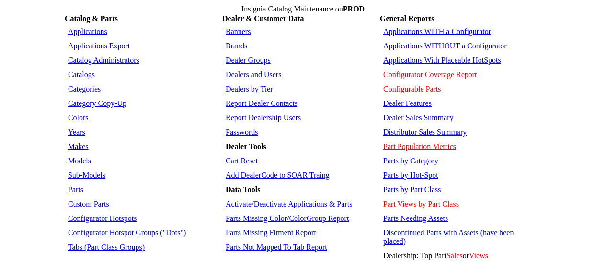 The height and width of the screenshot is (264, 606). I want to click on a: Parts, so click(76, 189).